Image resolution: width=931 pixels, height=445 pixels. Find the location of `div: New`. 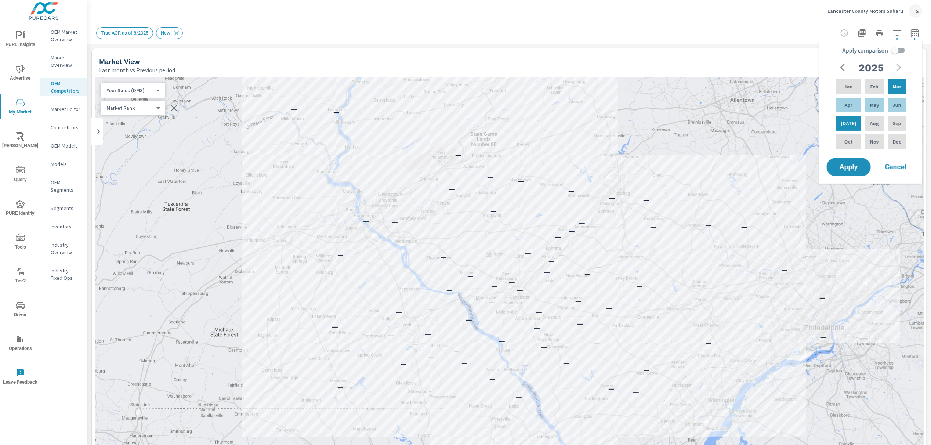

div: New is located at coordinates (169, 33).